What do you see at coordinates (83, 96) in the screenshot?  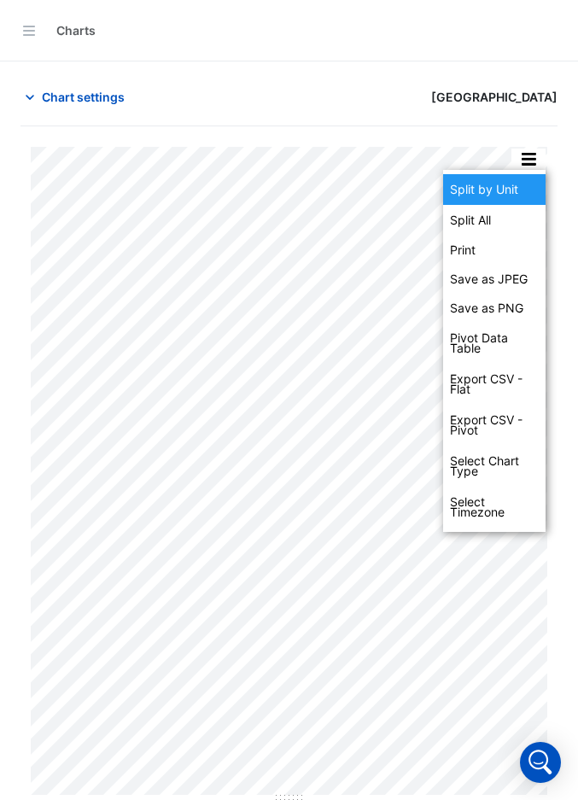 I see `span: Chart settings` at bounding box center [83, 96].